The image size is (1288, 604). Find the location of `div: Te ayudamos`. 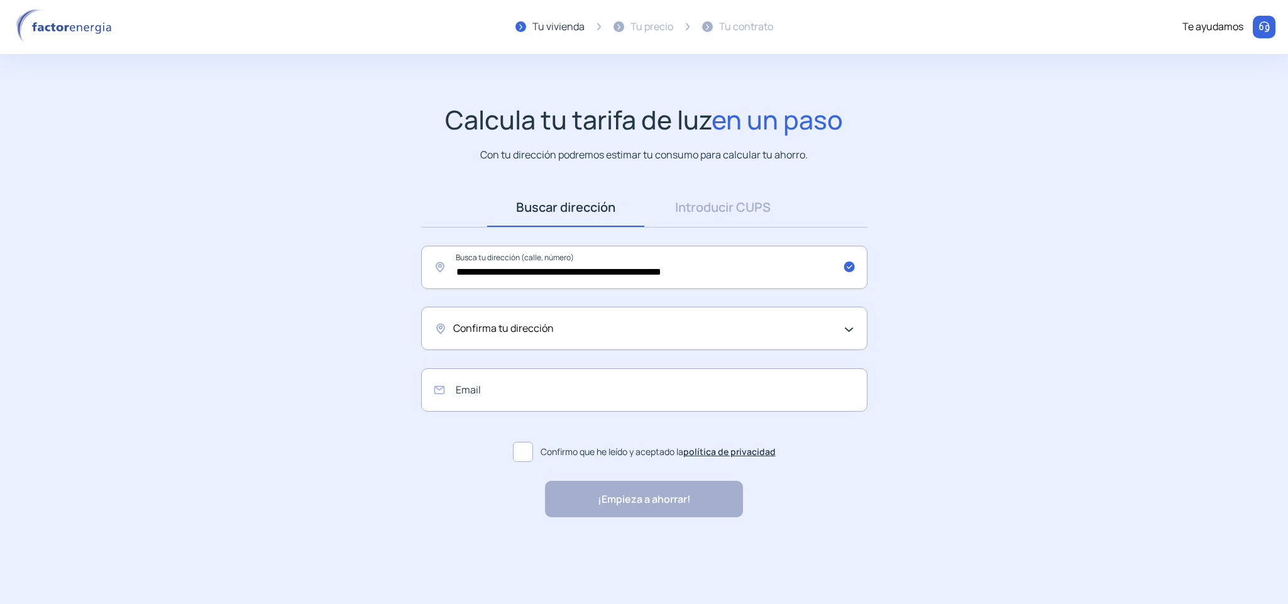

div: Te ayudamos is located at coordinates (1212, 27).